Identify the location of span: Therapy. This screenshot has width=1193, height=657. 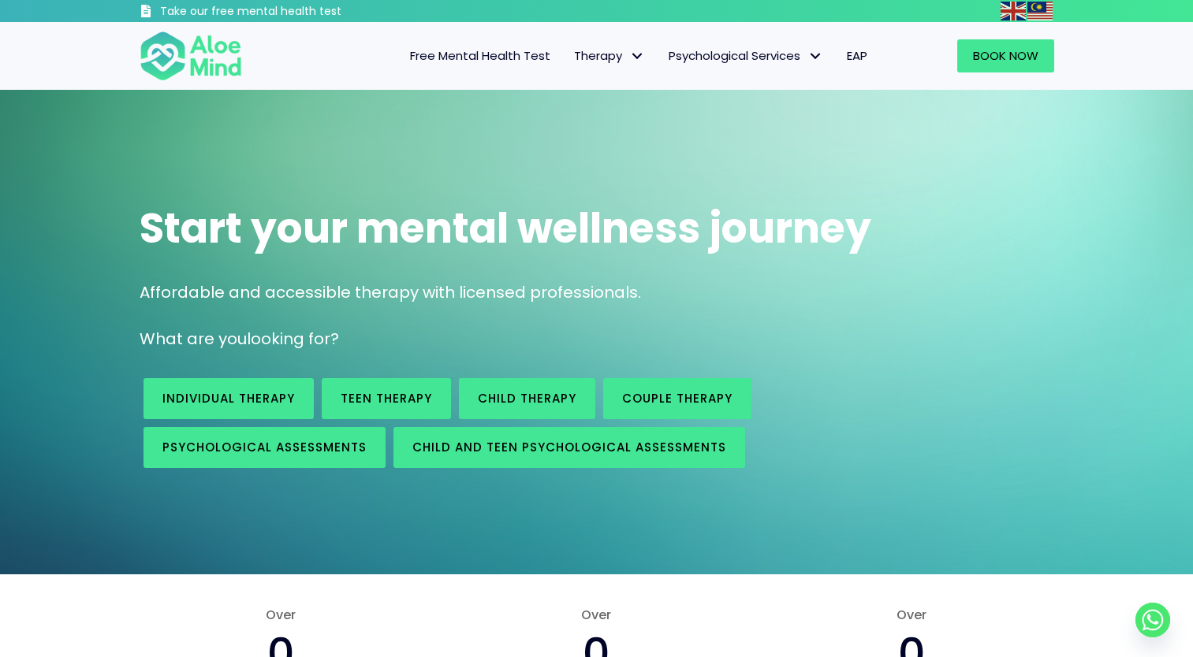
(609, 55).